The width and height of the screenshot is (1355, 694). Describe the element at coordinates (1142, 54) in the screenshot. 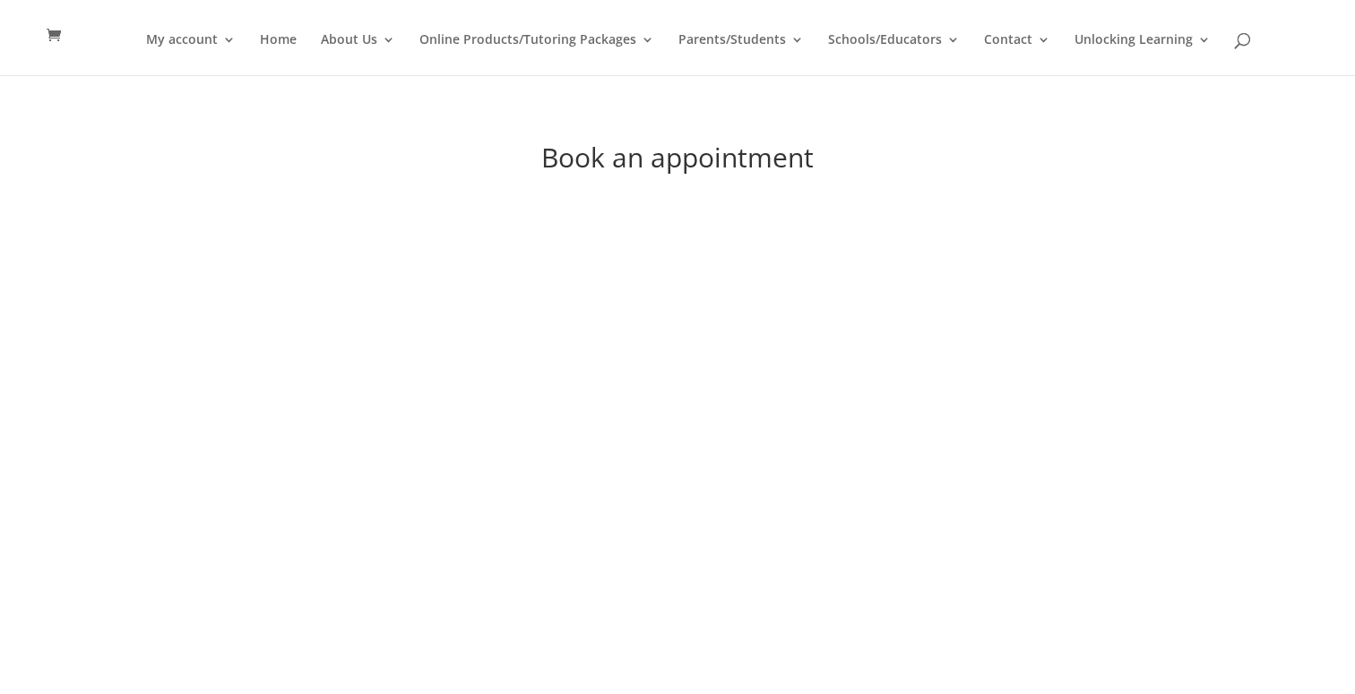

I see `a: Unlocking Learning` at that location.